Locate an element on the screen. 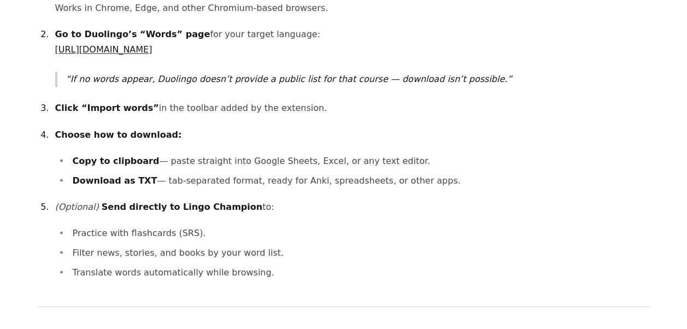  strong: Send directly to Lingo Champion is located at coordinates (182, 206).